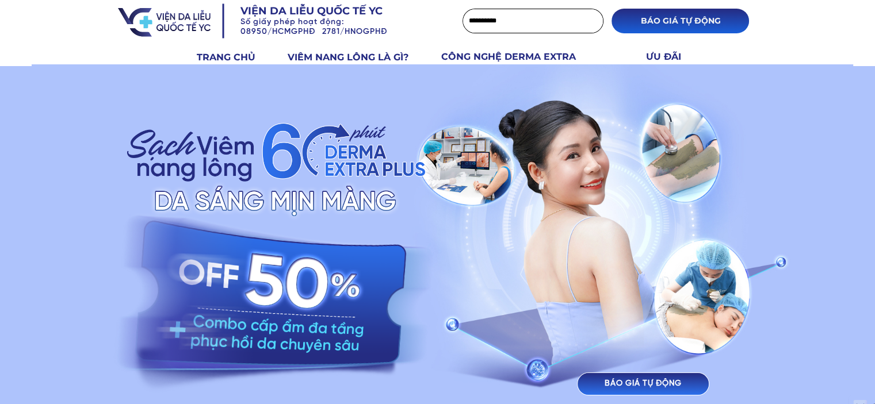  Describe the element at coordinates (522, 64) in the screenshot. I see `h3: CÔNG NGHỆ DERMA EXTRA PLUS` at that location.